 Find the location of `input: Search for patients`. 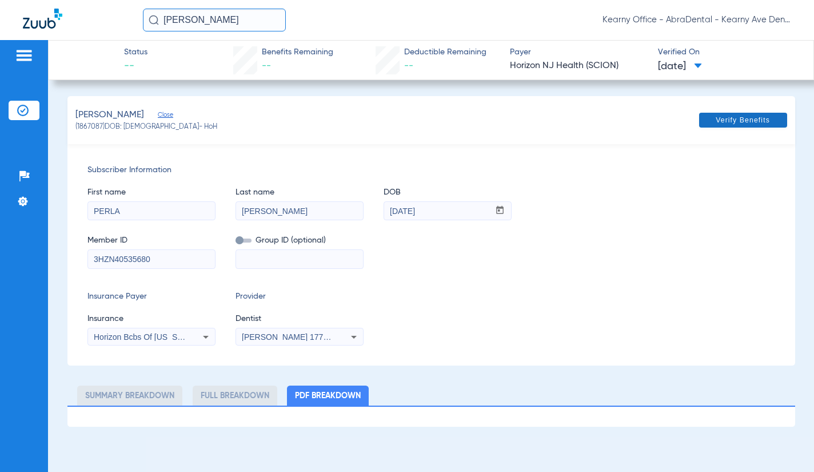

input: Search for patients is located at coordinates (214, 20).